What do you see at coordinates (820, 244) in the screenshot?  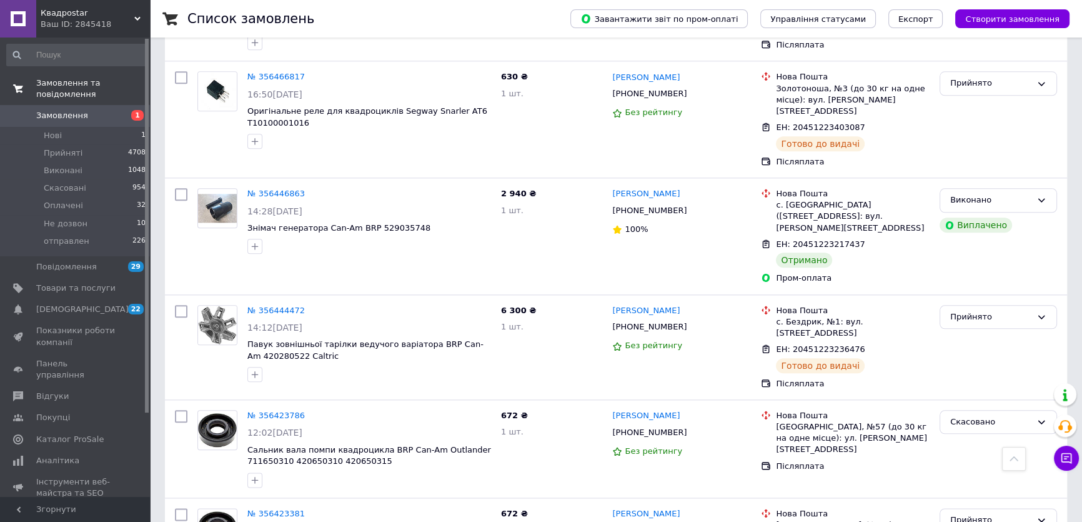 I see `span: ЕН: 20451223217437` at bounding box center [820, 244].